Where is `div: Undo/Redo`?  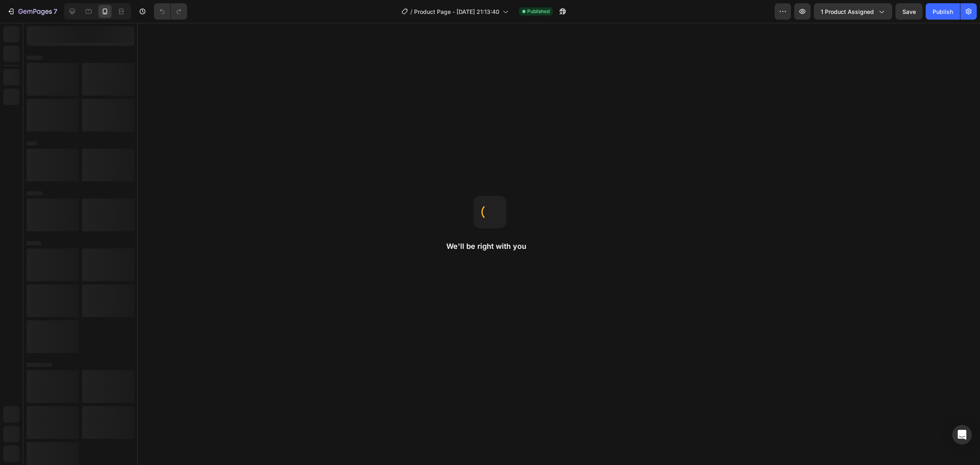 div: Undo/Redo is located at coordinates (170, 11).